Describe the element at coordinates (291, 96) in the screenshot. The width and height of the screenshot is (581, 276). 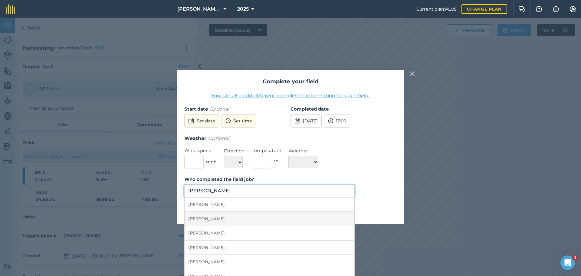
I see `button: You can also add different completion information for each field.` at that location.